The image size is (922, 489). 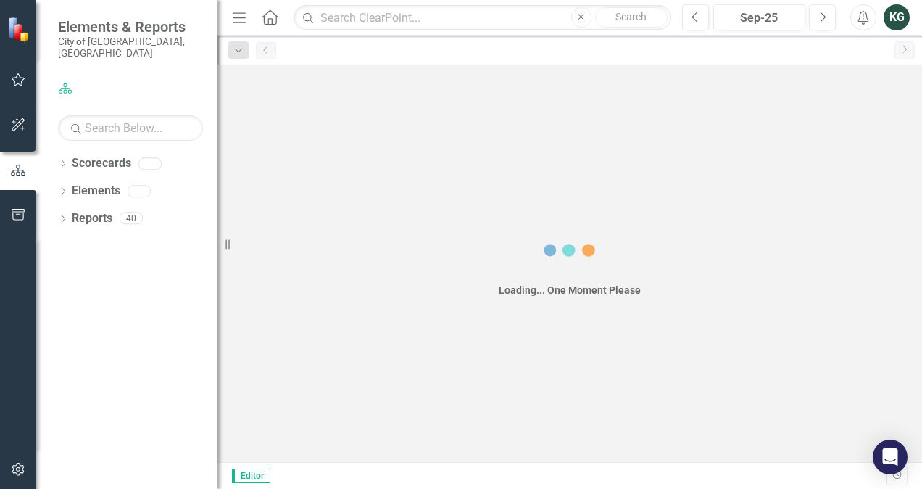 What do you see at coordinates (570, 290) in the screenshot?
I see `div: Loading... One Moment Please` at bounding box center [570, 290].